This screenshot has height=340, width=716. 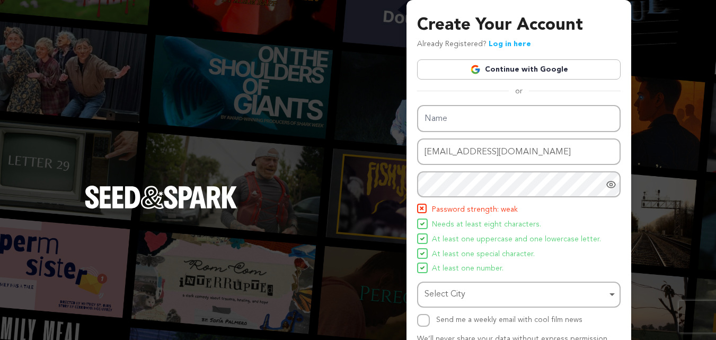 What do you see at coordinates (519, 152) in the screenshot?
I see `input: Email address` at bounding box center [519, 152].